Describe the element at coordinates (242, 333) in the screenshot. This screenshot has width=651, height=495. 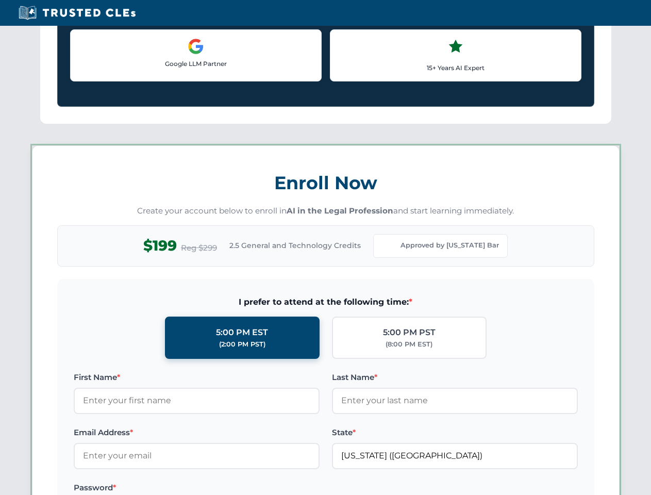
I see `div: 5:00 PM EST` at that location.